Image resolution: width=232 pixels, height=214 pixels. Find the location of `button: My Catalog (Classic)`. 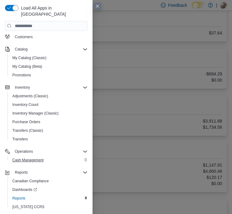

button: My Catalog (Classic) is located at coordinates (49, 58).